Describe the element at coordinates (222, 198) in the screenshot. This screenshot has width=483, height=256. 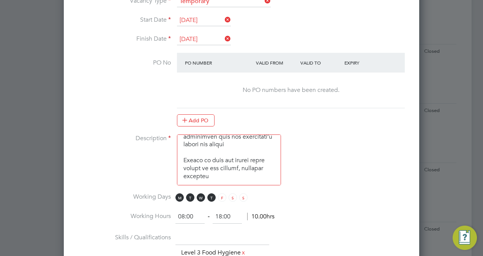
I see `span: F` at that location.